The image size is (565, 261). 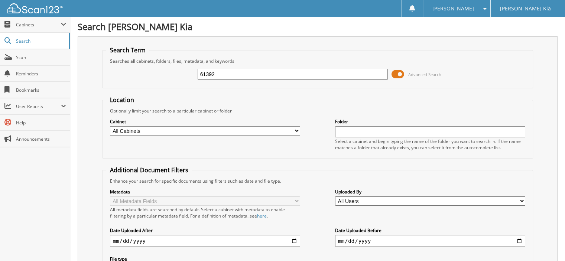 What do you see at coordinates (318, 61) in the screenshot?
I see `div: Searches all cabinets, folders, files, metadata, and keywords` at bounding box center [318, 61].